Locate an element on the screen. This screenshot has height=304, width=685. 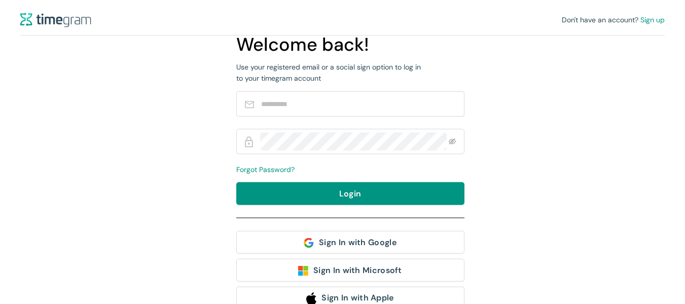
img: Password%20icon.e6694d69a3b8da29ba6a8b8d8359ce16.svg is located at coordinates (249, 141).